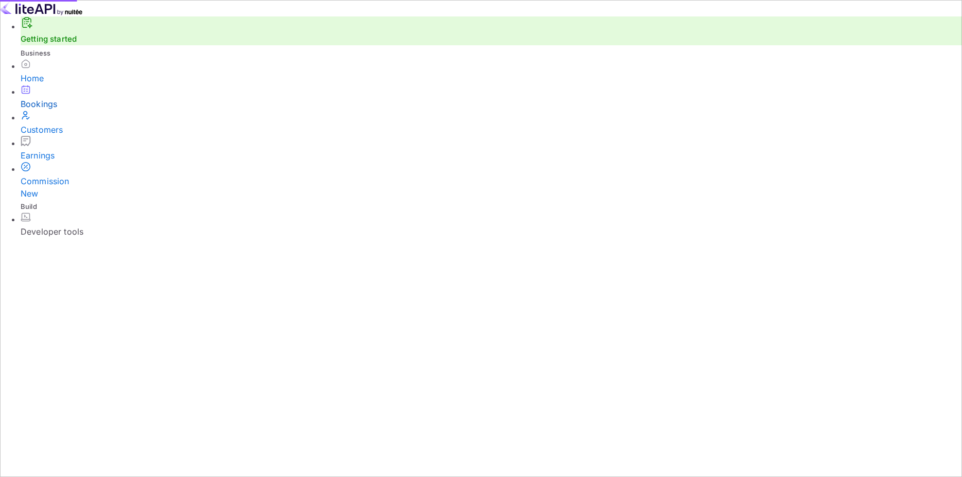  Describe the element at coordinates (491, 181) in the screenshot. I see `a: CommissionNew` at that location.